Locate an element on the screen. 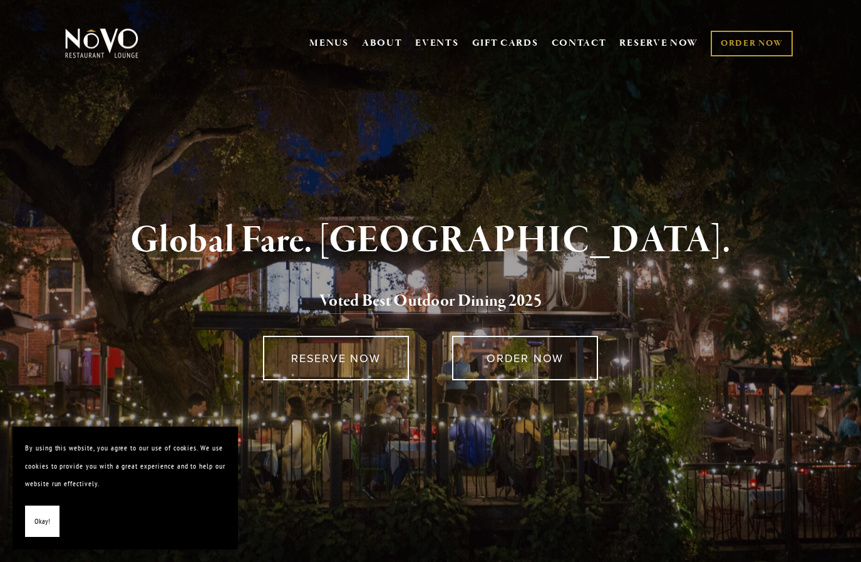 The image size is (861, 562). a: CONTACT is located at coordinates (579, 43).